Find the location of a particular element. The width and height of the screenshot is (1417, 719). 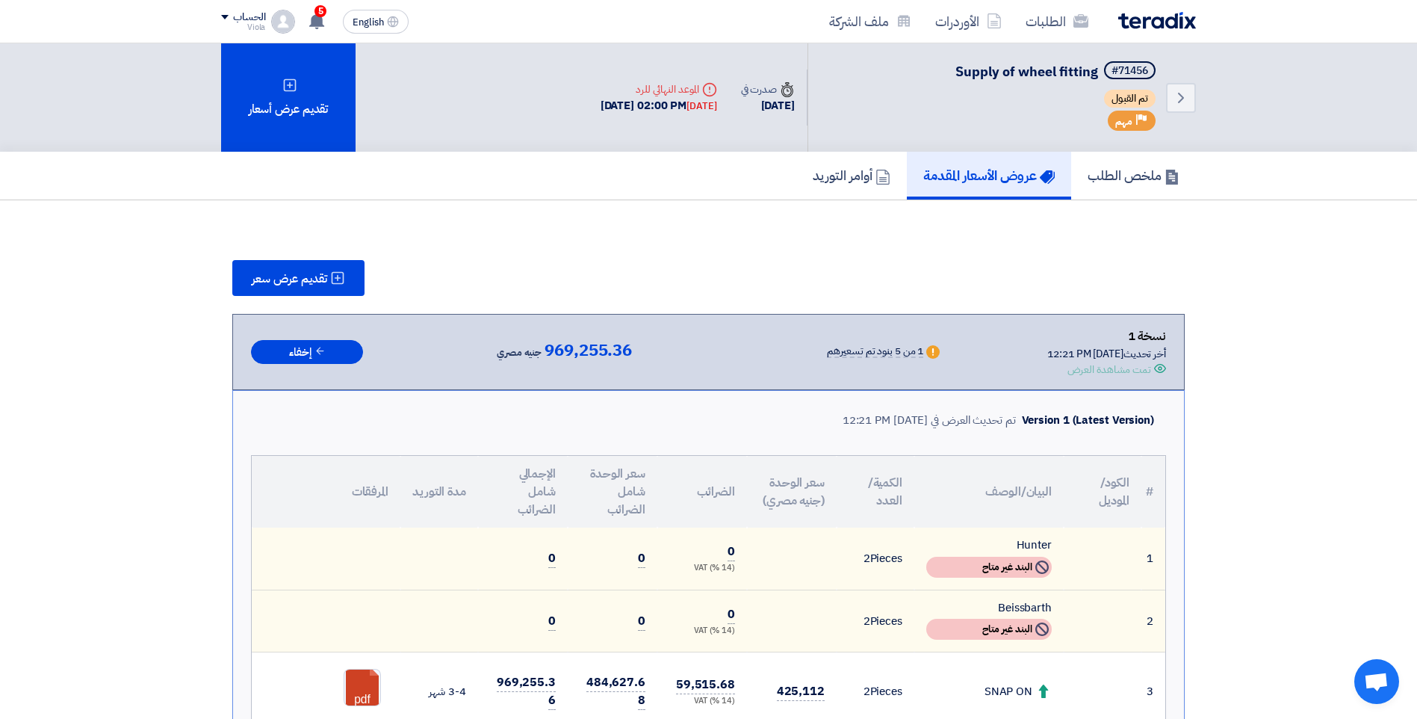

div: الموعد النهائي للرد is located at coordinates (659, 89).